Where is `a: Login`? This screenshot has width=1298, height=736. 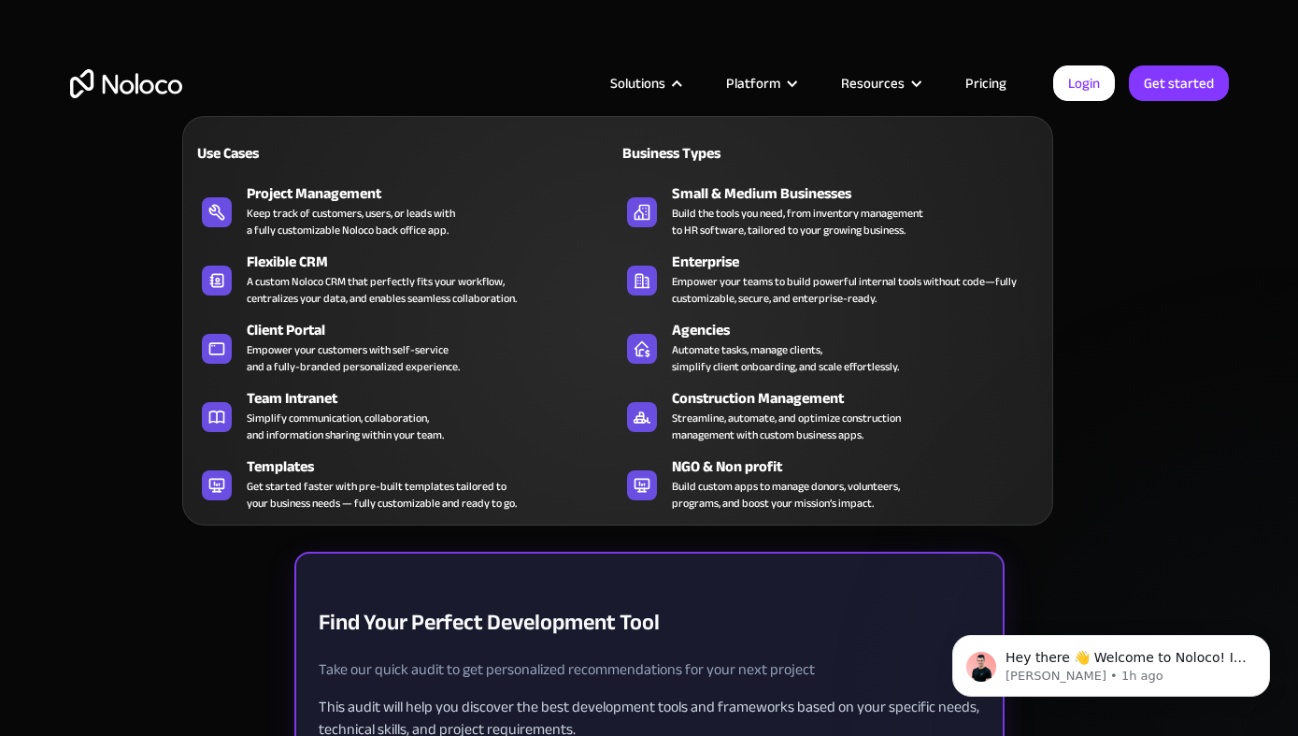 a: Login is located at coordinates (1084, 83).